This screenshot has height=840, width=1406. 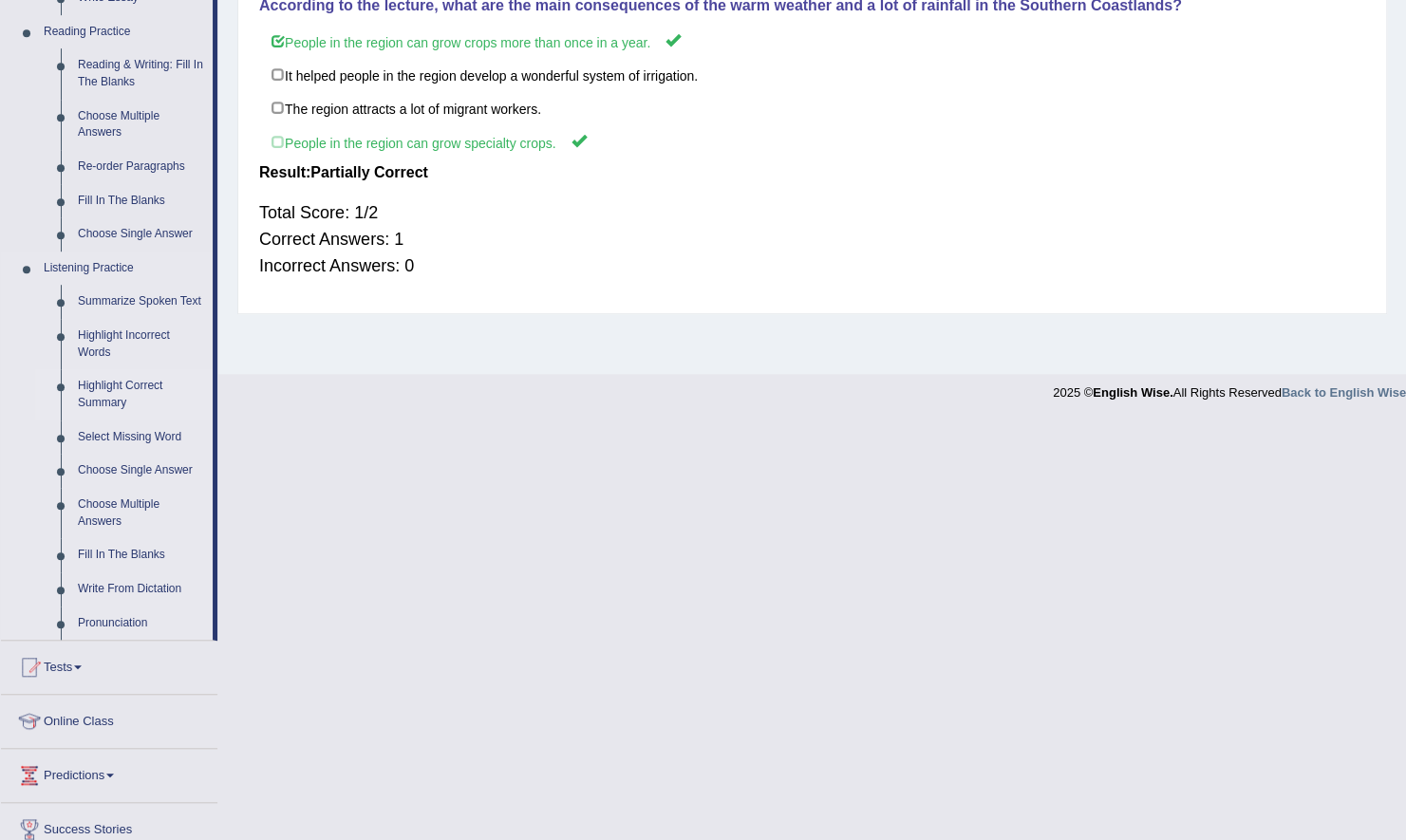 What do you see at coordinates (141, 167) in the screenshot?
I see `a: Re-order Paragraphs` at bounding box center [141, 167].